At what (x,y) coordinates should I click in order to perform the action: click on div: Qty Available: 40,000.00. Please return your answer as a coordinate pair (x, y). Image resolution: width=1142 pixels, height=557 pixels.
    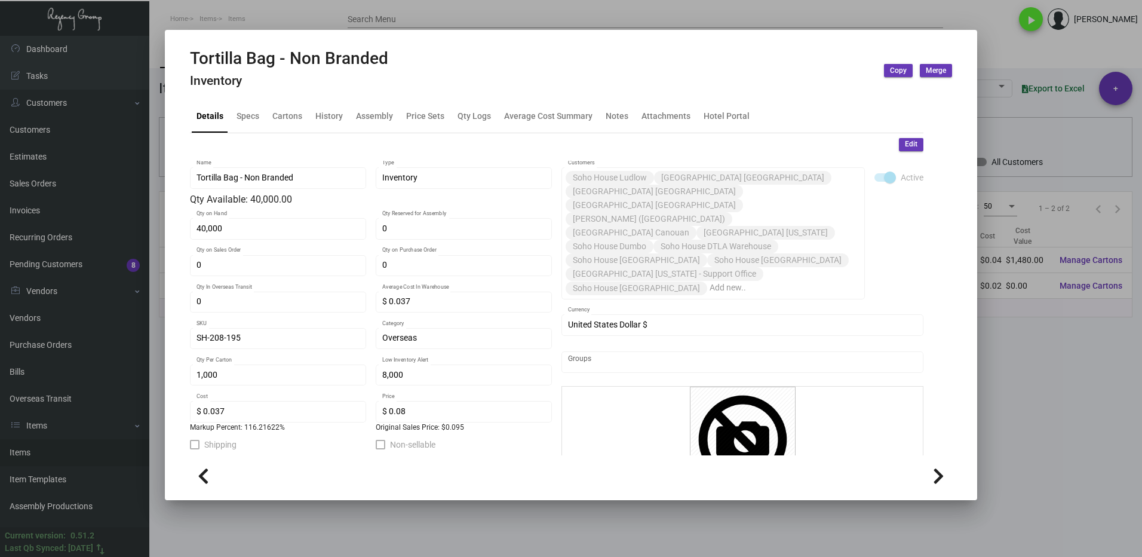
    Looking at the image, I should click on (371, 200).